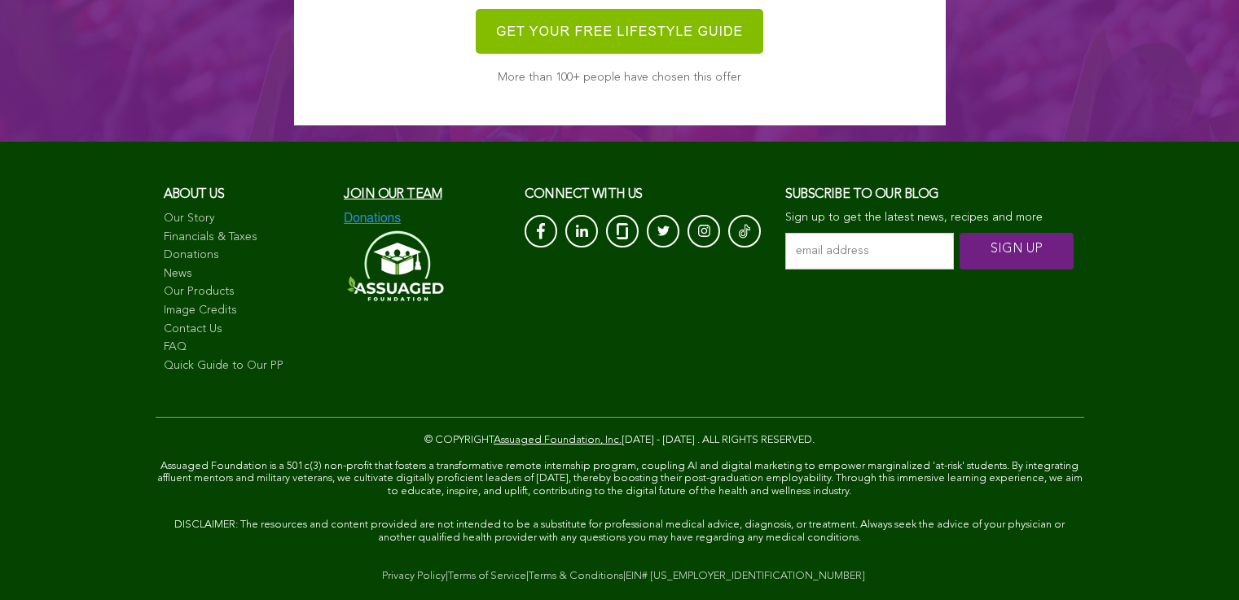 This screenshot has height=600, width=1239. Describe the element at coordinates (246, 219) in the screenshot. I see `a: Our Story` at that location.